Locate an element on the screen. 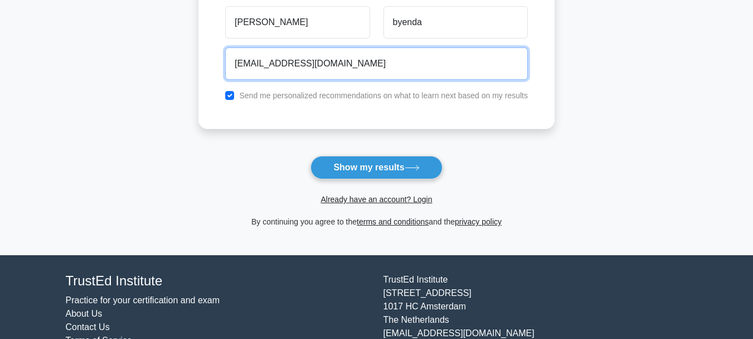 The height and width of the screenshot is (339, 753). a: Contact Us is located at coordinates (88, 326).